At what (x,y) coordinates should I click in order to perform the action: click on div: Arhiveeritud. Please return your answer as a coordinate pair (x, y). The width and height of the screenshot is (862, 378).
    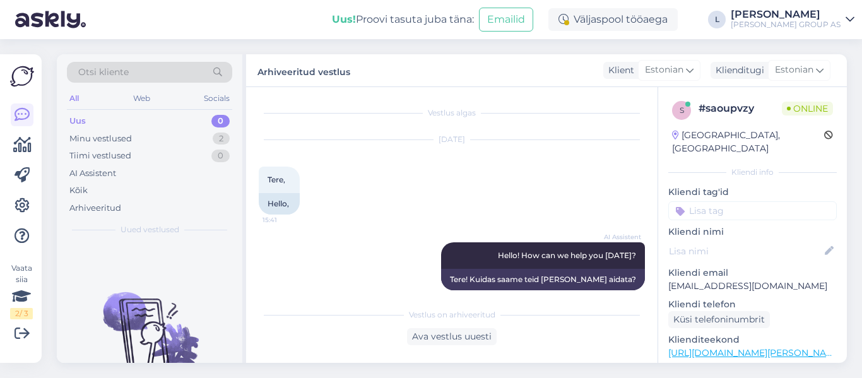
    Looking at the image, I should click on (95, 208).